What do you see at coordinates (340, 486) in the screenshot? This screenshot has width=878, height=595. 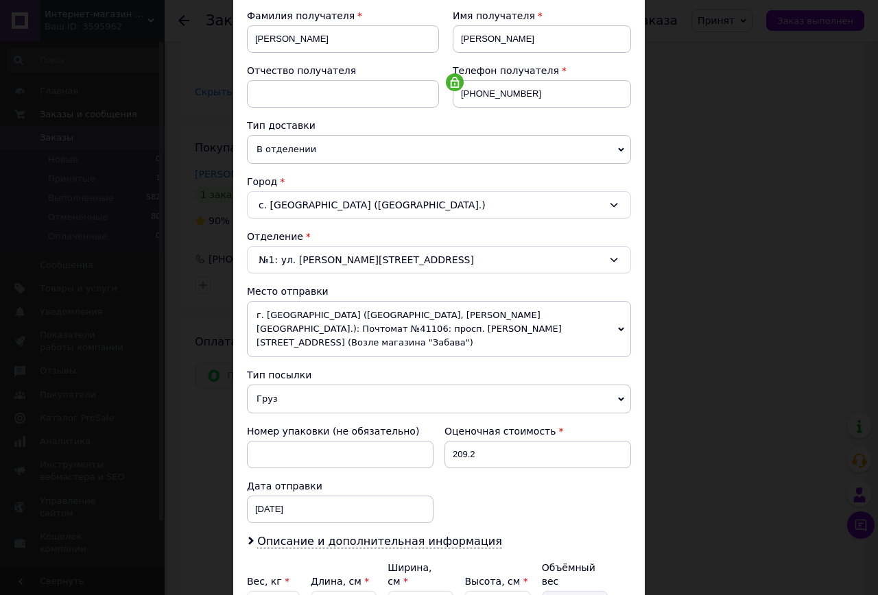 I see `div: Дата отправки` at bounding box center [340, 486].